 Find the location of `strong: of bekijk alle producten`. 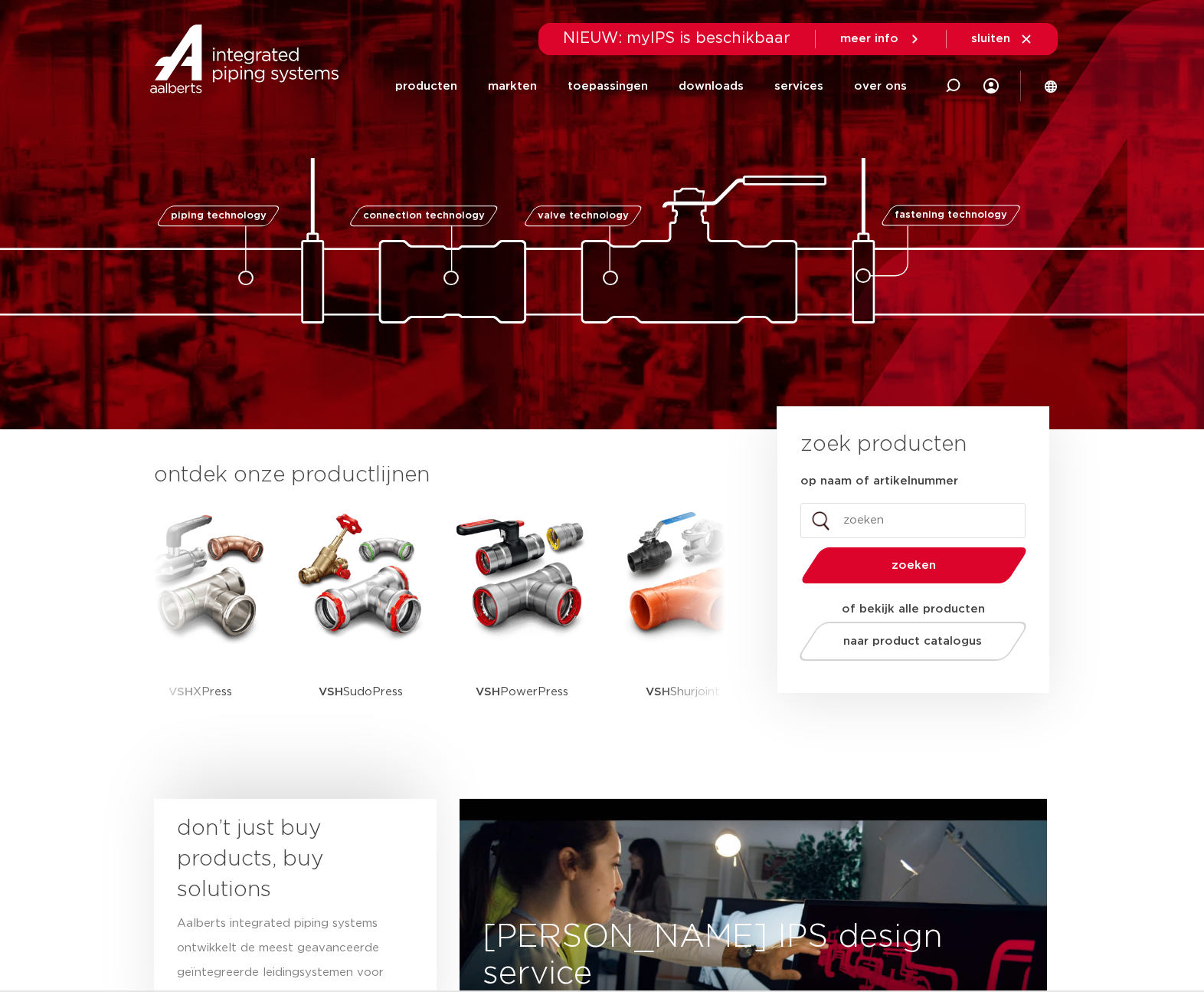

strong: of bekijk alle producten is located at coordinates (913, 608).